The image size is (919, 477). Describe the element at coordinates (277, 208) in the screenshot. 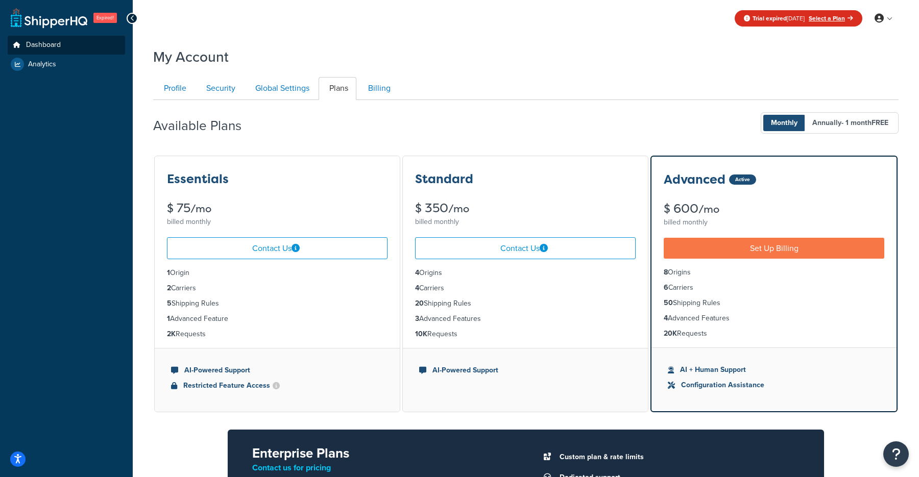

I see `div: $ 75` at that location.